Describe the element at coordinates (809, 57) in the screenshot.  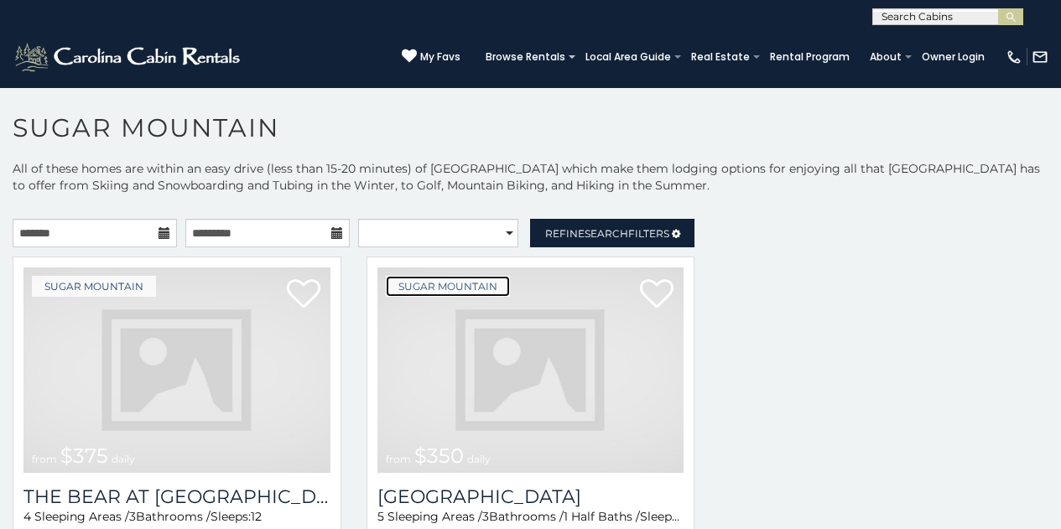
I see `a: Rental Program` at that location.